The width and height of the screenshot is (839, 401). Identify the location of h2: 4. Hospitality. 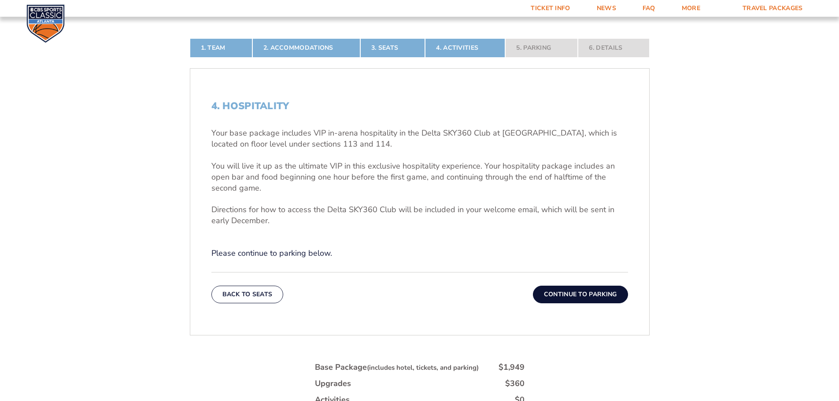
(420, 106).